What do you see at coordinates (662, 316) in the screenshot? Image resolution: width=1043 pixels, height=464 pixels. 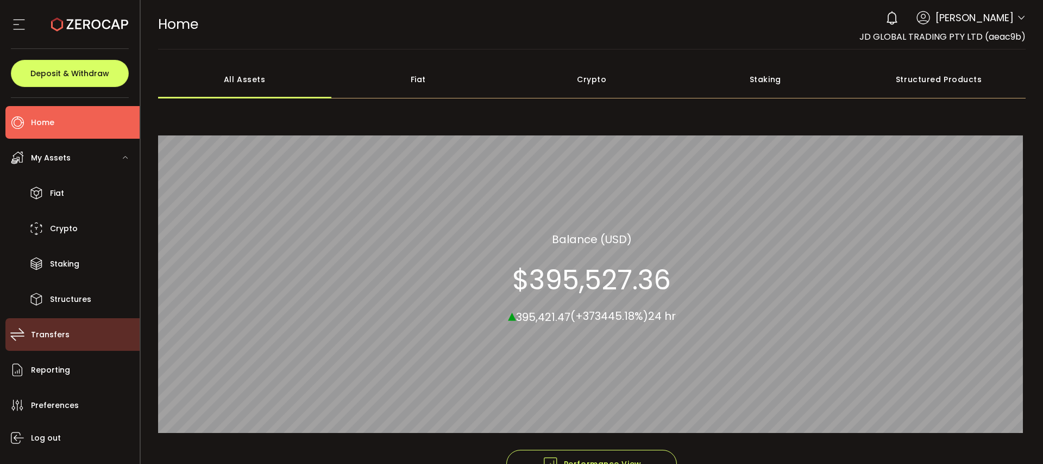 I see `span: 24 hr` at bounding box center [662, 316].